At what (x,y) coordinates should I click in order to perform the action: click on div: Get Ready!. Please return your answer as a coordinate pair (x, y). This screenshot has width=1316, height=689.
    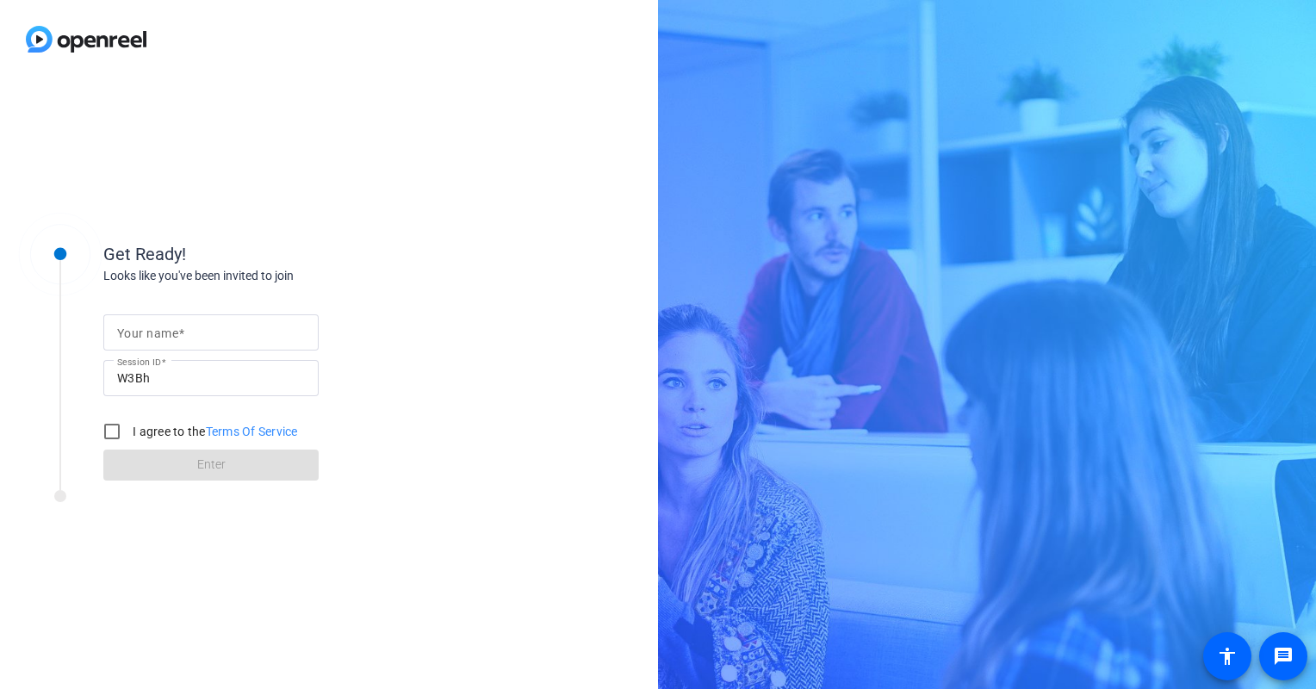
    Looking at the image, I should click on (276, 254).